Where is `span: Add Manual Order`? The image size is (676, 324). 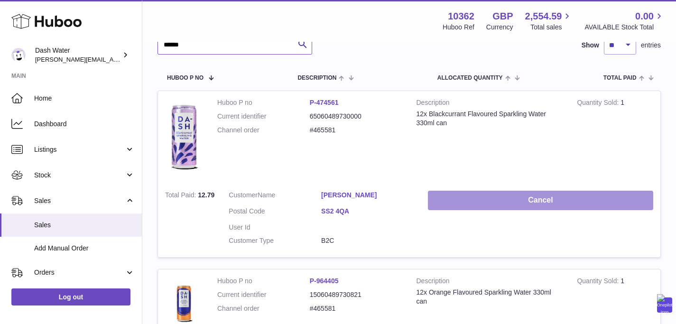
span: Add Manual Order is located at coordinates (84, 248).